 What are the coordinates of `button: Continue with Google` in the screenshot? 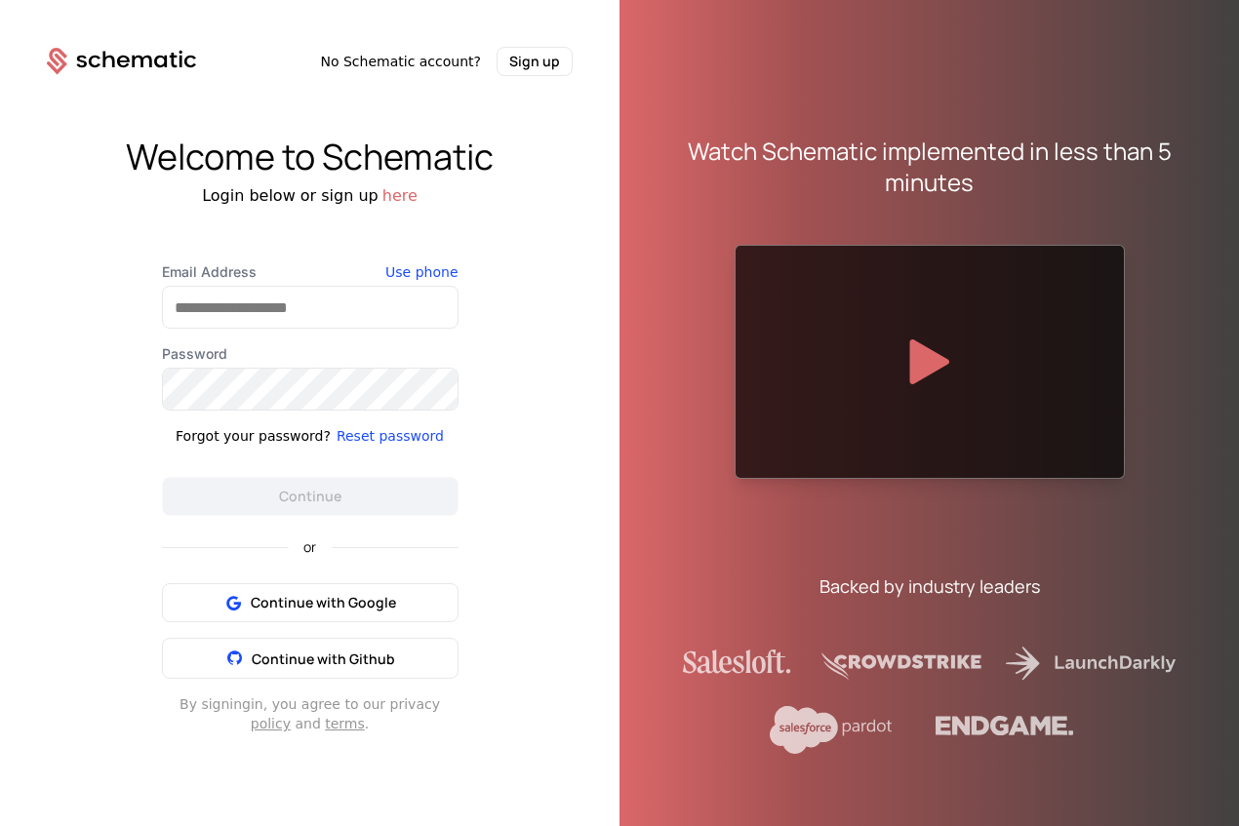 It's located at (310, 603).